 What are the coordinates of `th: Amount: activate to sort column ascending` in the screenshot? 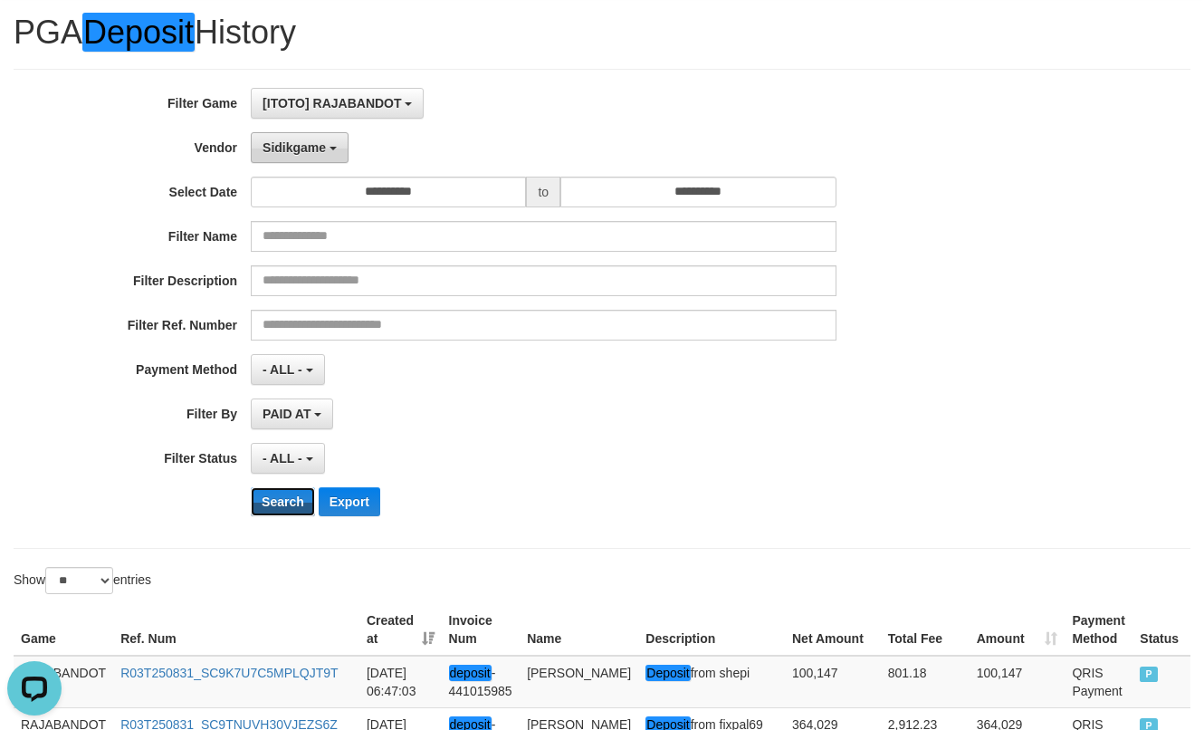 It's located at (1018, 629).